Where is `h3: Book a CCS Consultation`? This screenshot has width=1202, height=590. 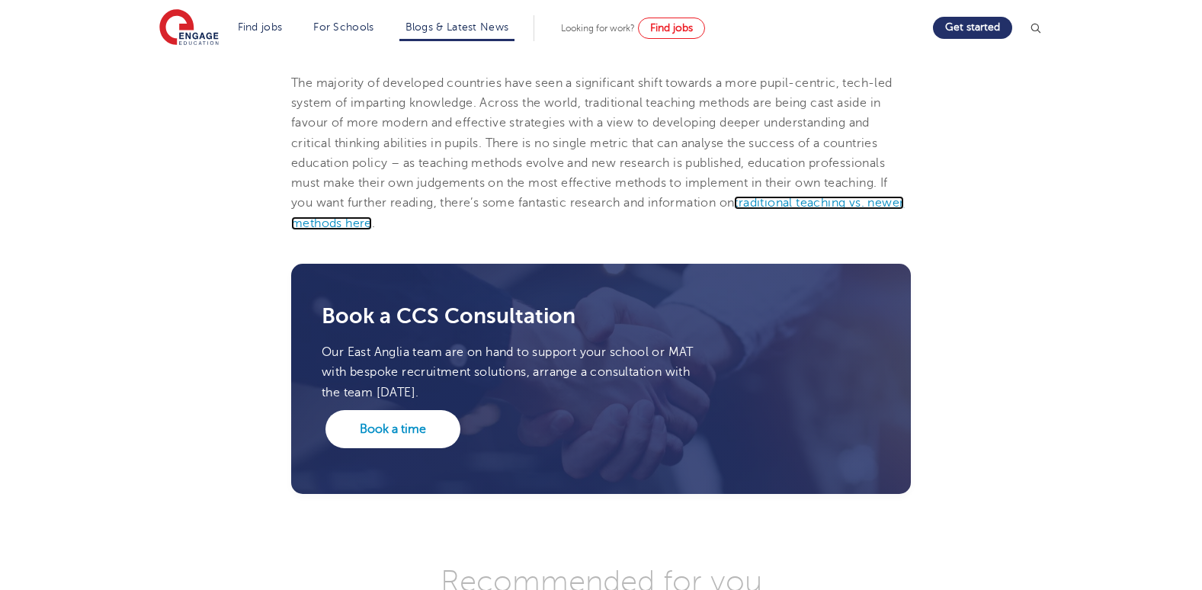
h3: Book a CCS Consultation is located at coordinates (601, 316).